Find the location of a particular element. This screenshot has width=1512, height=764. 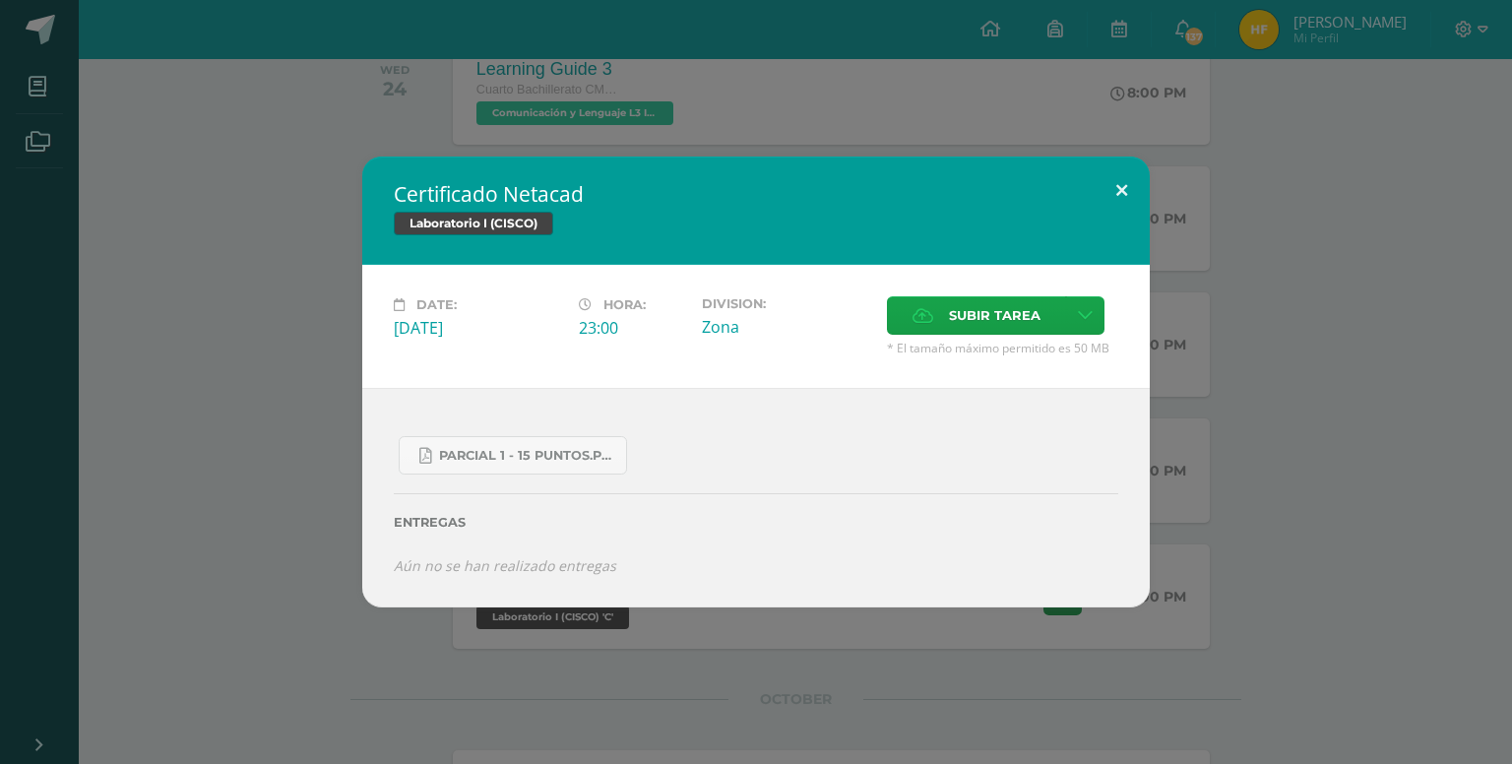

h2: Certificado Netacad is located at coordinates (756, 194).